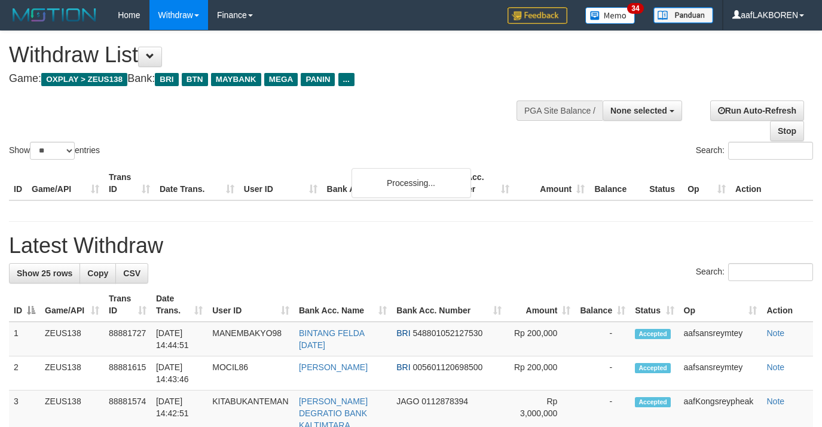 This screenshot has height=427, width=822. I want to click on td: 2, so click(25, 373).